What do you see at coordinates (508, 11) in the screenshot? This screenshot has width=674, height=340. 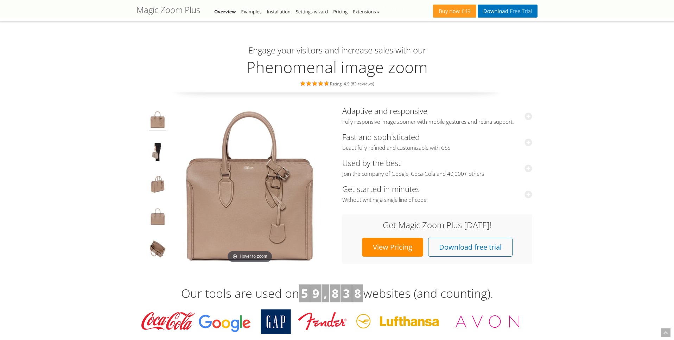 I see `a: DownloadFree Trial` at bounding box center [508, 11].